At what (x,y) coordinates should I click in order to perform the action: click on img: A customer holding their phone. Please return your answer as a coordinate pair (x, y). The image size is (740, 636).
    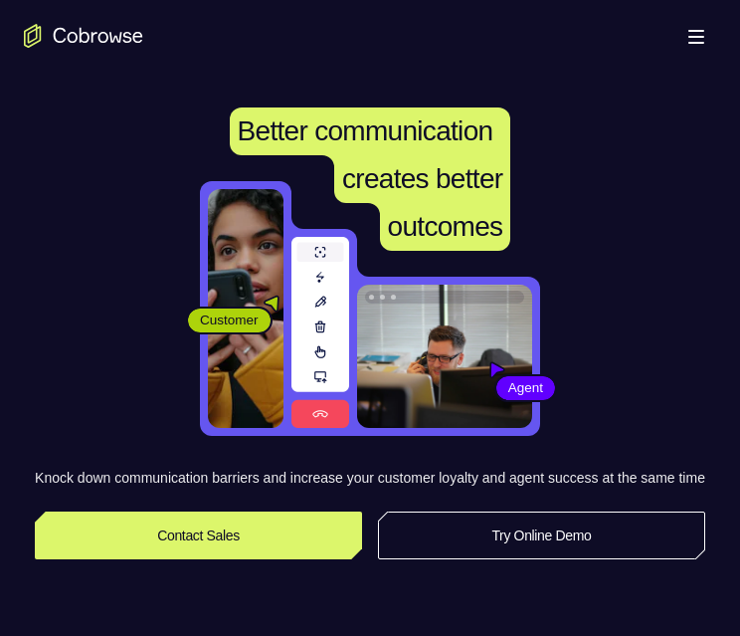
    Looking at the image, I should click on (246, 308).